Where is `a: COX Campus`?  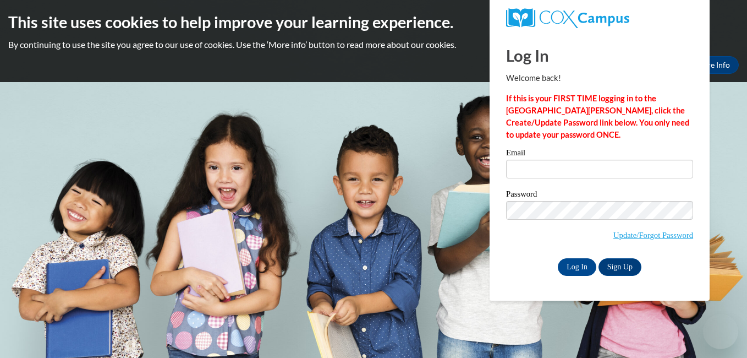
a: COX Campus is located at coordinates (600, 18).